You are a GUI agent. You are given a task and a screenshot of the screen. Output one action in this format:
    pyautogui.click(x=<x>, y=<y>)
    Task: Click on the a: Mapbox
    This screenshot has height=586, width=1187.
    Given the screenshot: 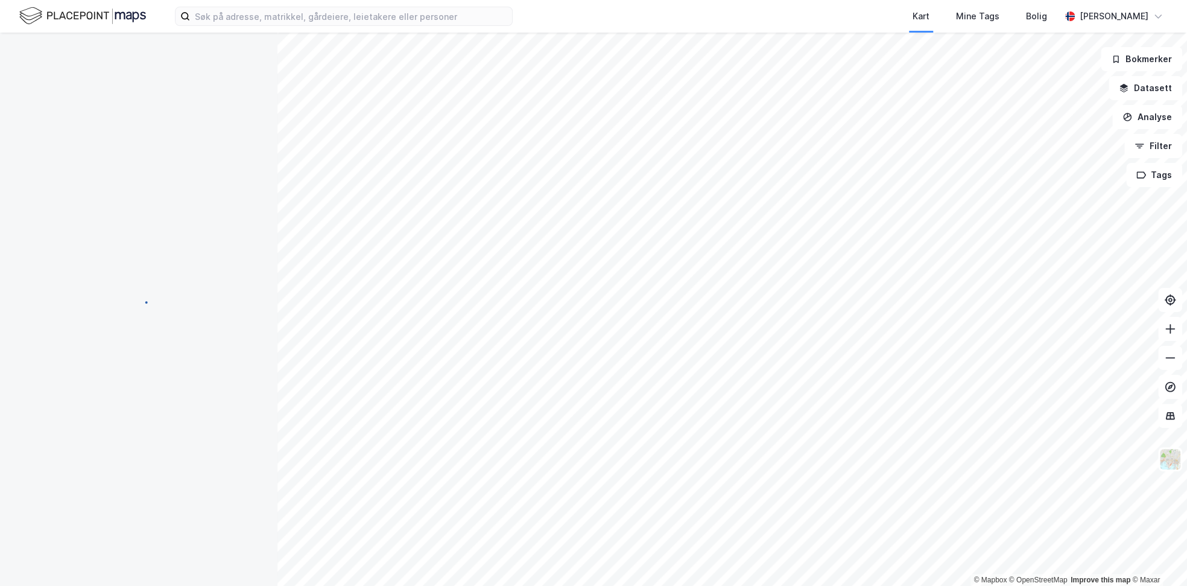 What is the action you would take?
    pyautogui.click(x=990, y=580)
    